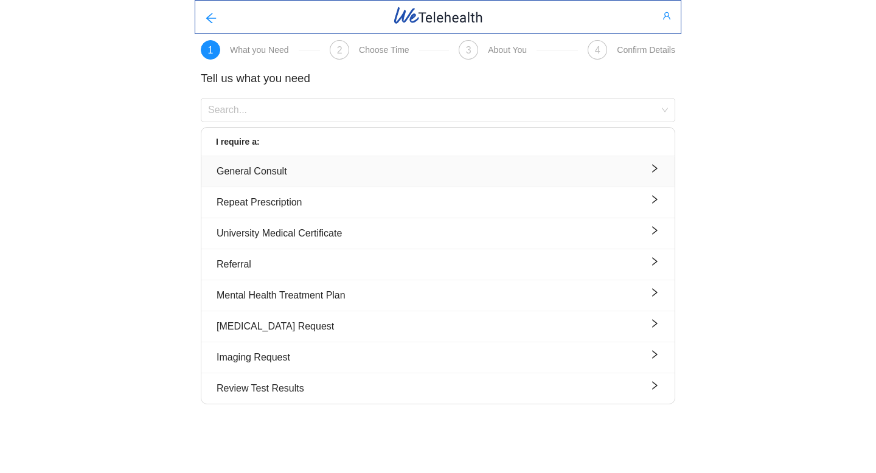 This screenshot has width=876, height=473. What do you see at coordinates (438, 203) in the screenshot?
I see `button: Repeat Prescriptionright` at bounding box center [438, 203].